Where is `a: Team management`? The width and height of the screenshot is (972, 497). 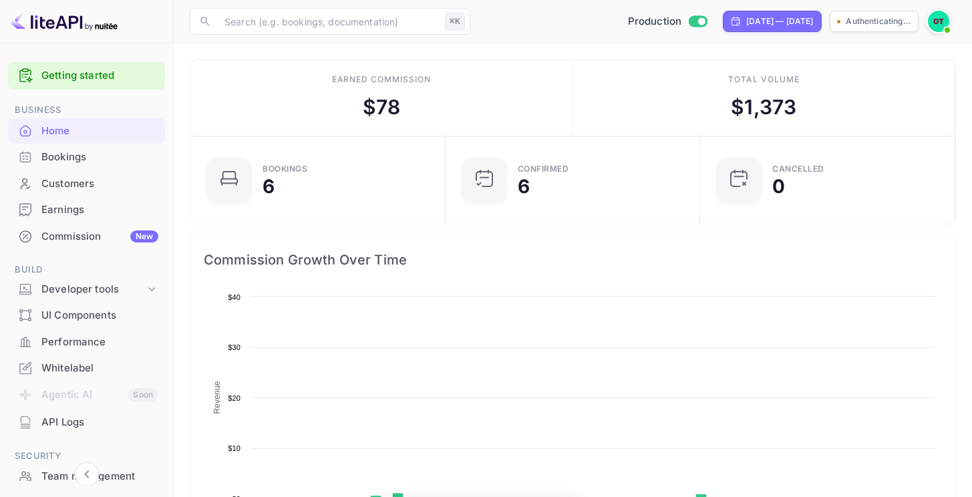
a: Team management is located at coordinates (86, 476).